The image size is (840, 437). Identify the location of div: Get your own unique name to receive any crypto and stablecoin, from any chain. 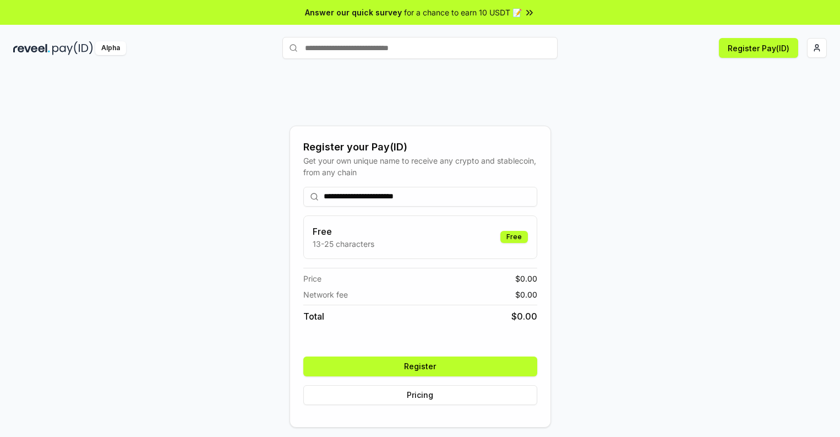
(420, 166).